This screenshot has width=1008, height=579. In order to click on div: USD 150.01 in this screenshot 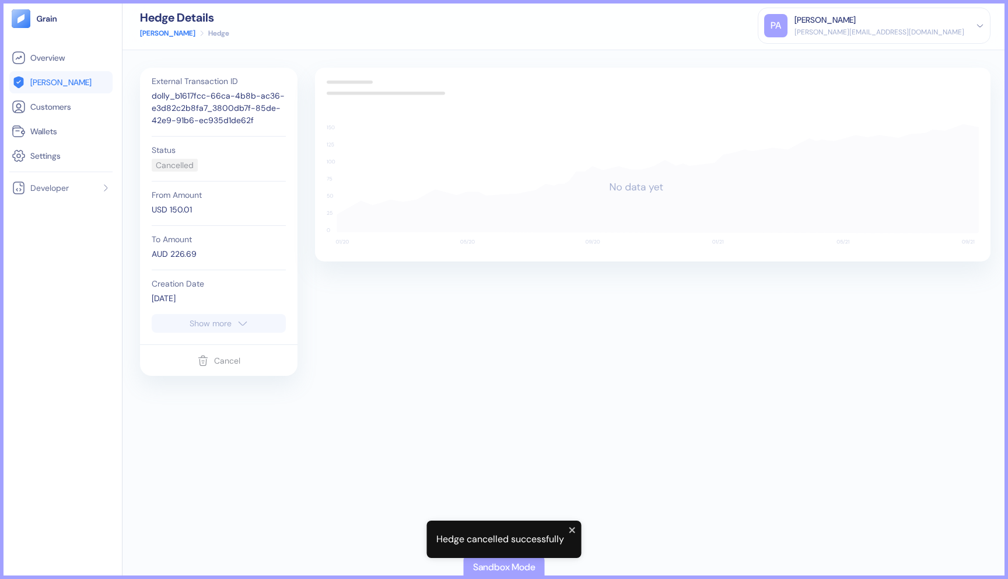, I will do `click(219, 209)`.